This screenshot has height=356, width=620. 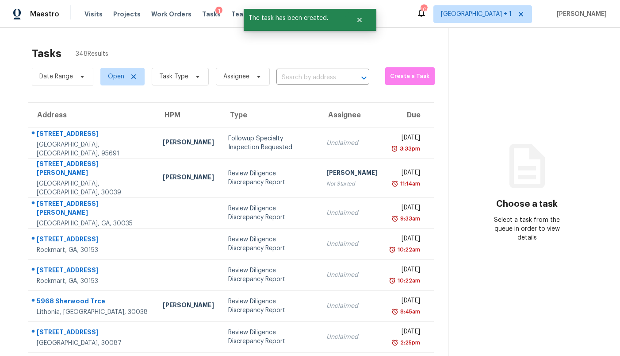 I want to click on button: Close, so click(x=360, y=20).